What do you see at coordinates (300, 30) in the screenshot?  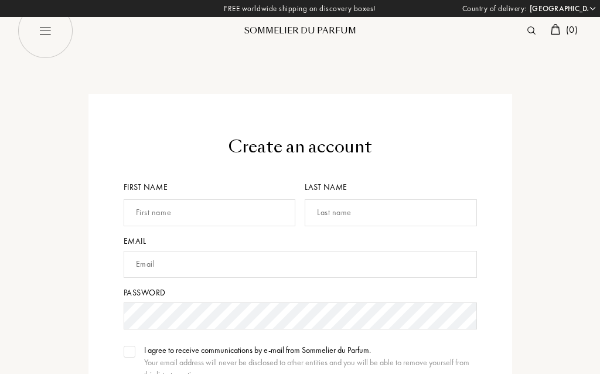 I see `div: Sommelier du Parfum` at bounding box center [300, 30].